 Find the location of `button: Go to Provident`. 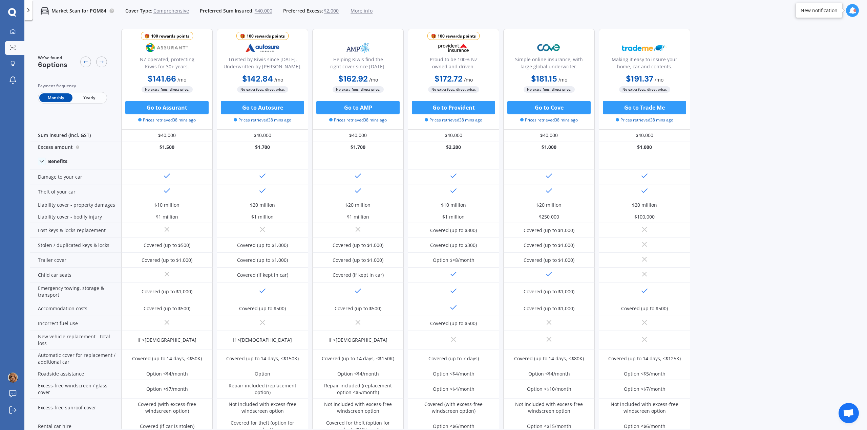

button: Go to Provident is located at coordinates (453, 108).